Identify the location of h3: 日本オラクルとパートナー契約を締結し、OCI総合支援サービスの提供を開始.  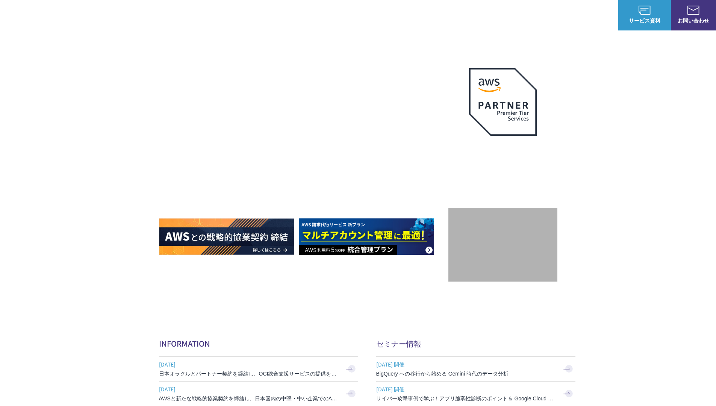
(249, 373).